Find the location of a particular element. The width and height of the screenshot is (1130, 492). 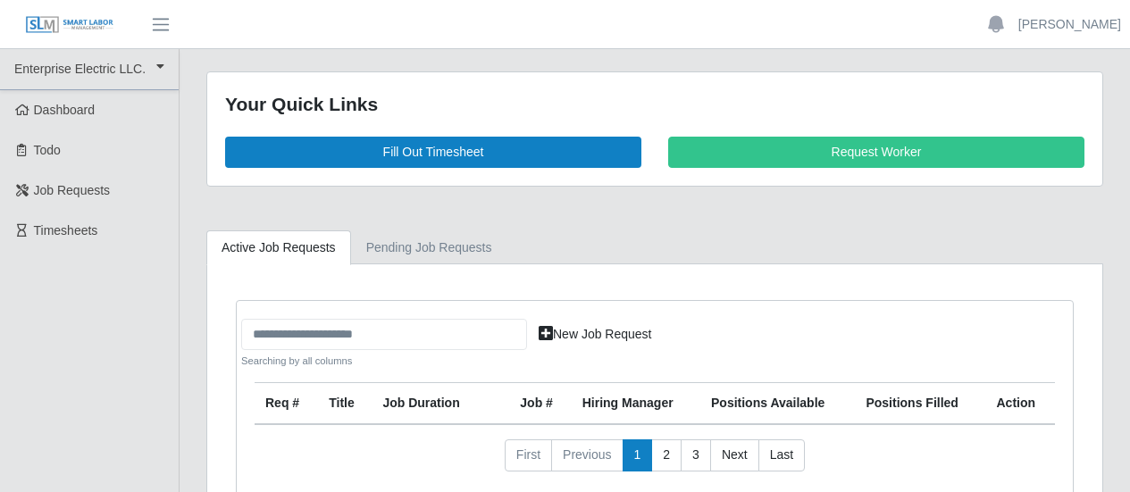

a: 3 is located at coordinates (696, 456).